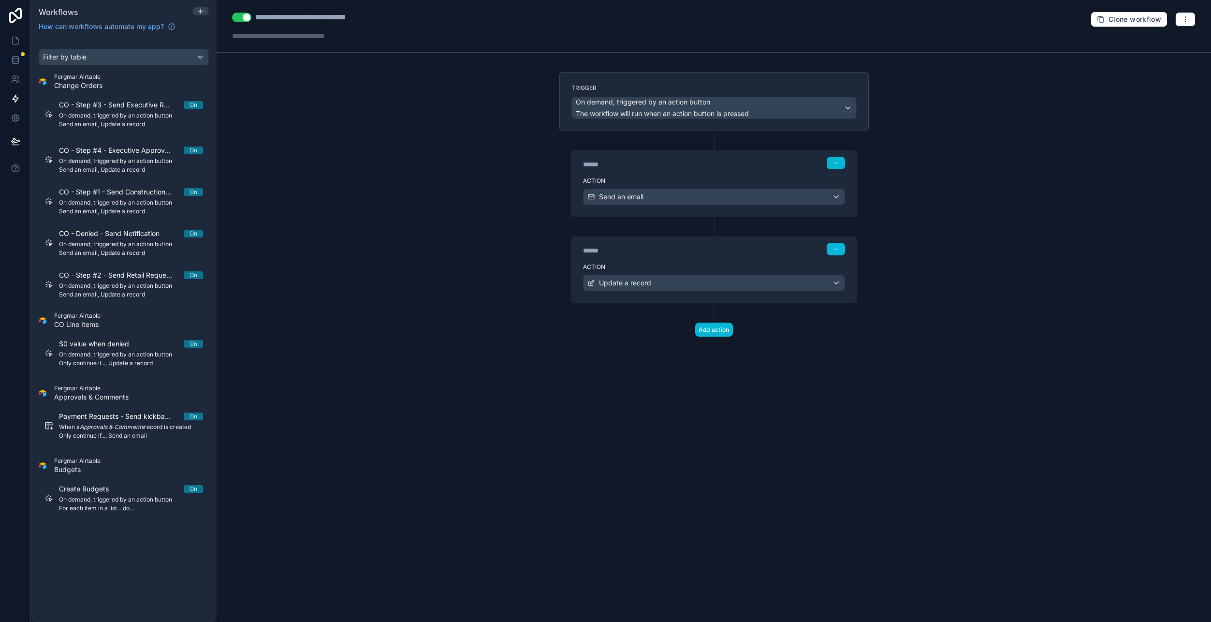 The image size is (1211, 622). What do you see at coordinates (124, 243) in the screenshot?
I see `a: CO - Denied - Send NotificationOnOn demand, triggered by an action buttonSend an email, Update a ...` at bounding box center [124, 243].